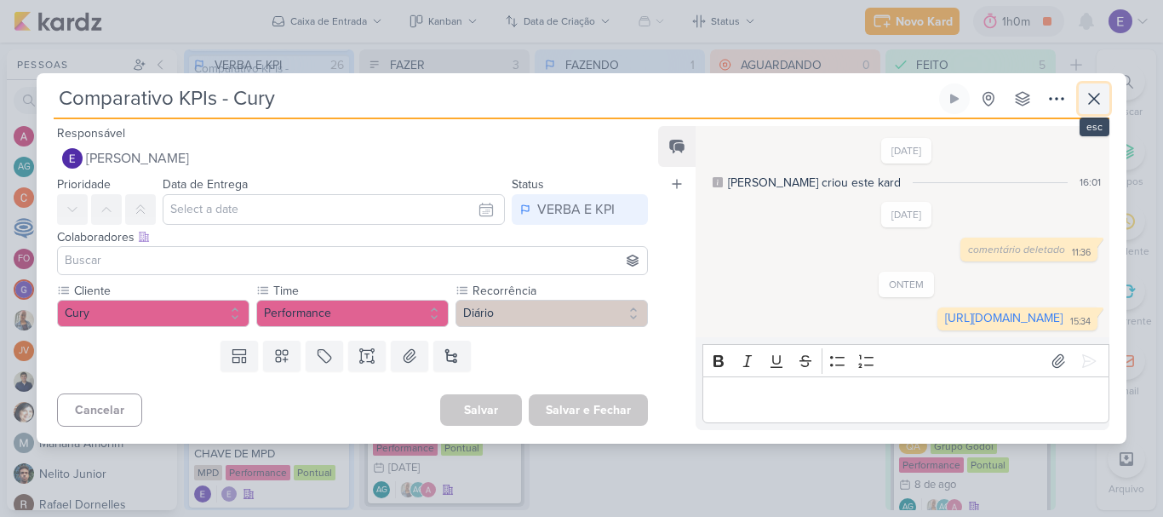 The height and width of the screenshot is (517, 1163). What do you see at coordinates (528, 184) in the screenshot?
I see `label: Status` at bounding box center [528, 184].